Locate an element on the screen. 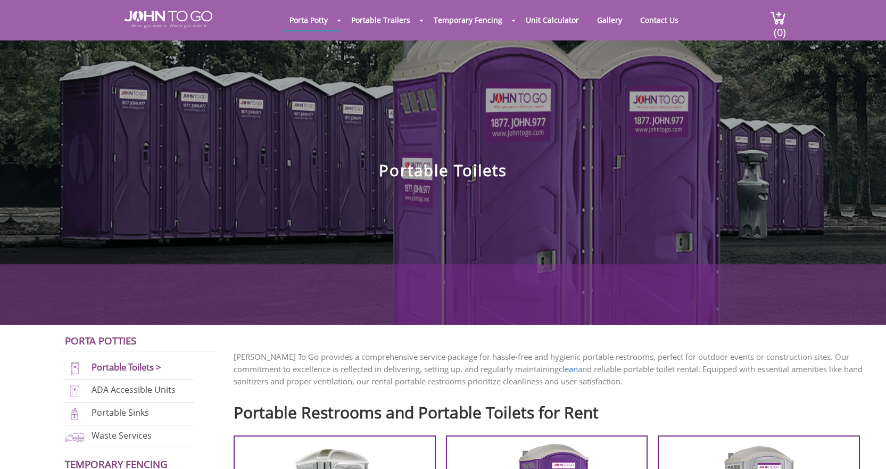  button: Live Chat is located at coordinates (865, 448).